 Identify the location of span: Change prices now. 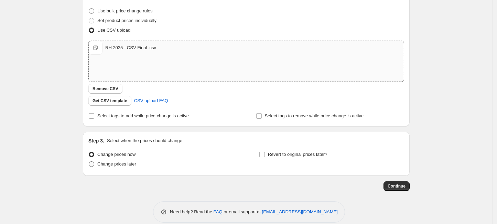
(116, 154).